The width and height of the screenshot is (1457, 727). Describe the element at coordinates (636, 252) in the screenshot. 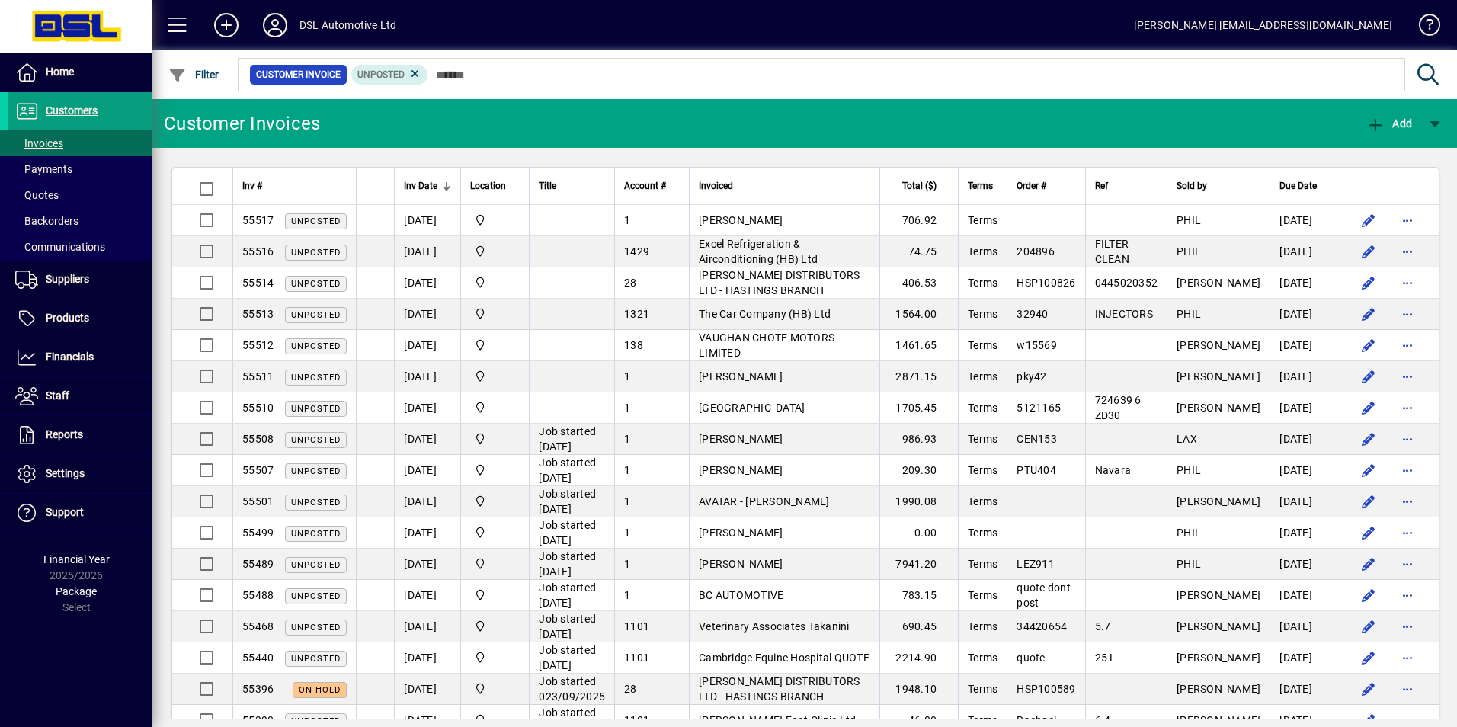

I see `span: 1429` at that location.